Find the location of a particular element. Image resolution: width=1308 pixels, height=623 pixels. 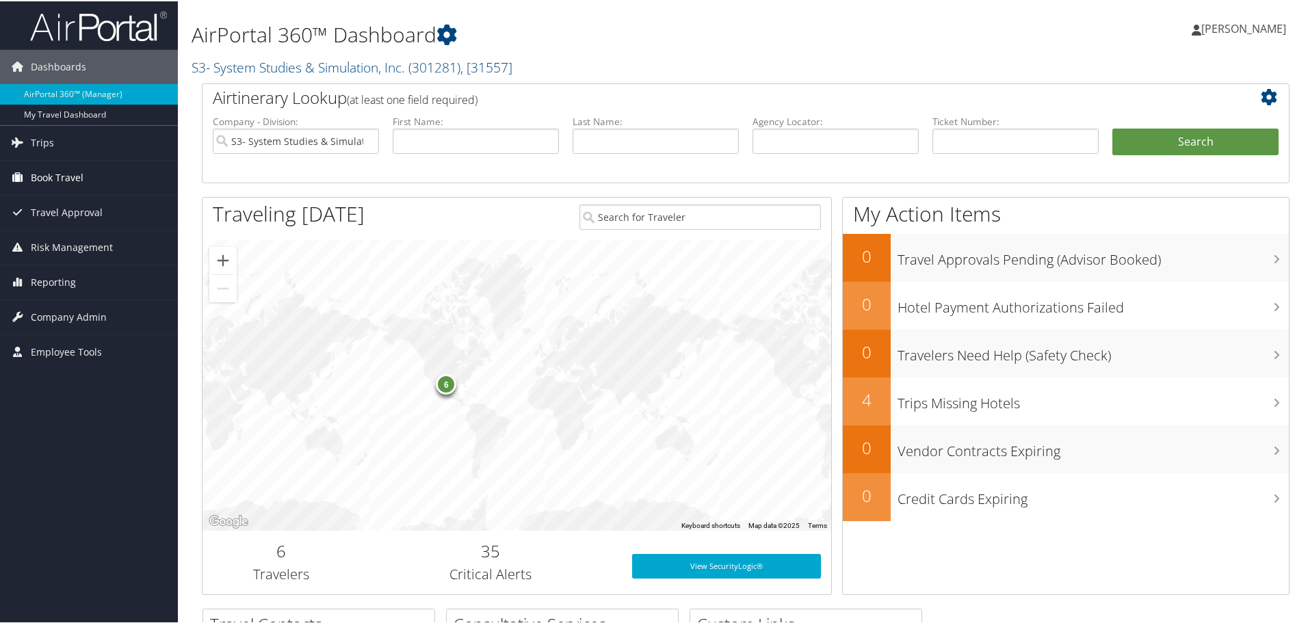

img: airportal-logo.png is located at coordinates (98, 25).